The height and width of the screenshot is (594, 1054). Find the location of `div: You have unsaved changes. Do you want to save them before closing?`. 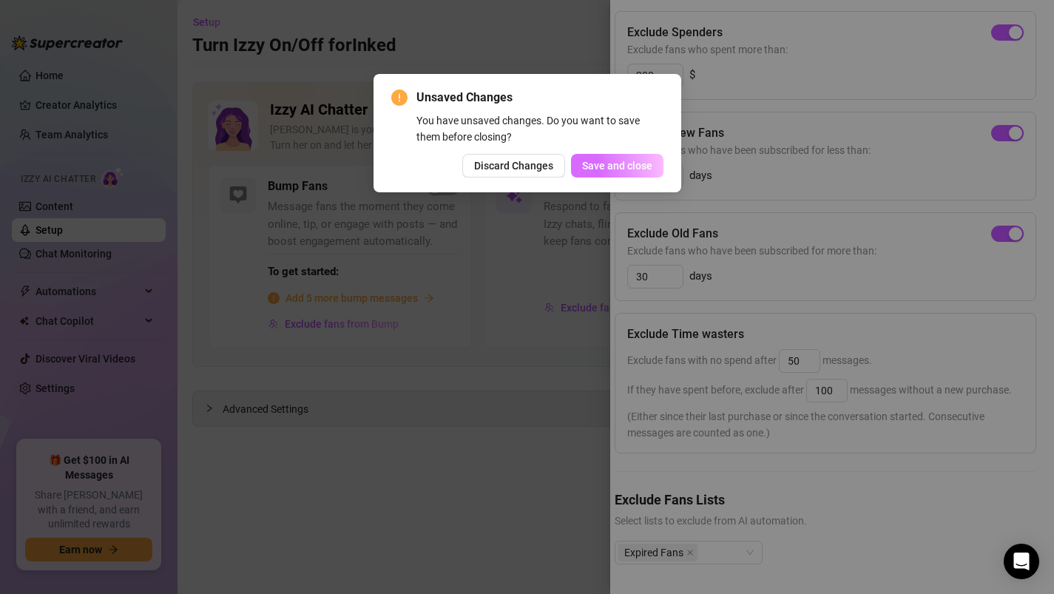

div: You have unsaved changes. Do you want to save them before closing? is located at coordinates (540, 129).